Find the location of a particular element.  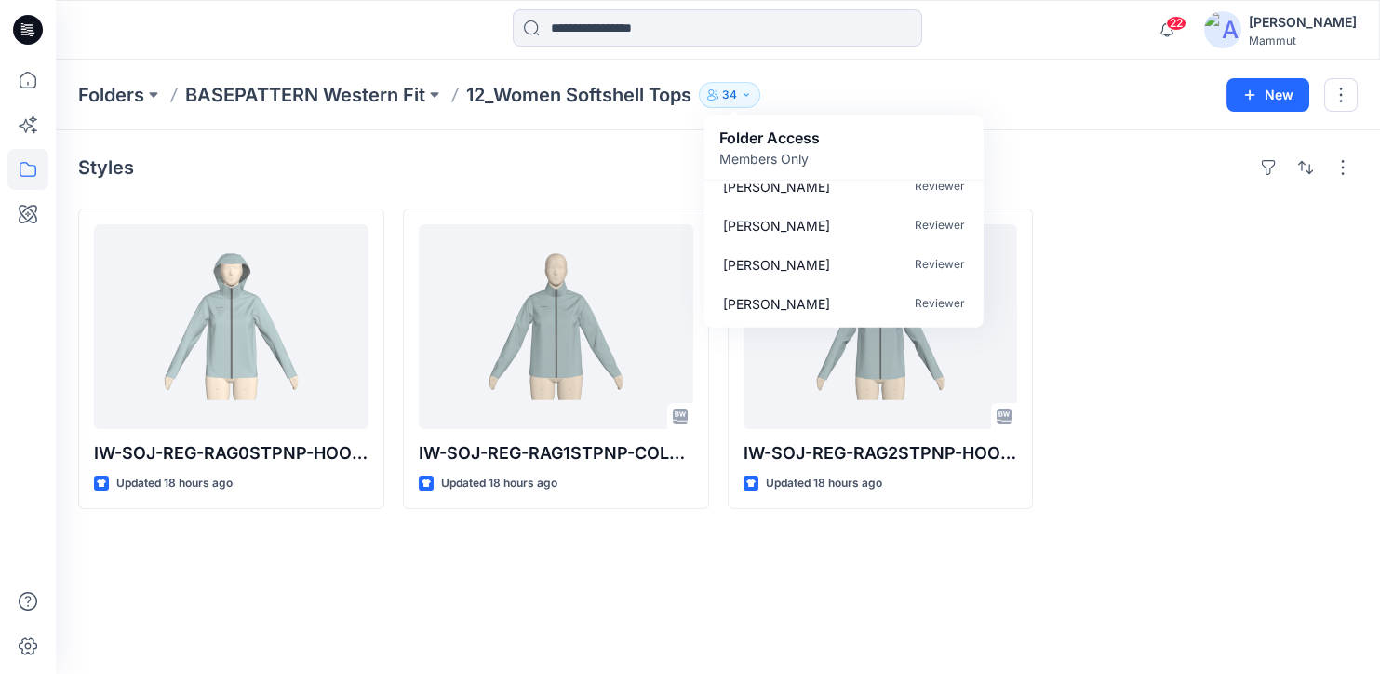

img: avatar is located at coordinates (1222, 30).